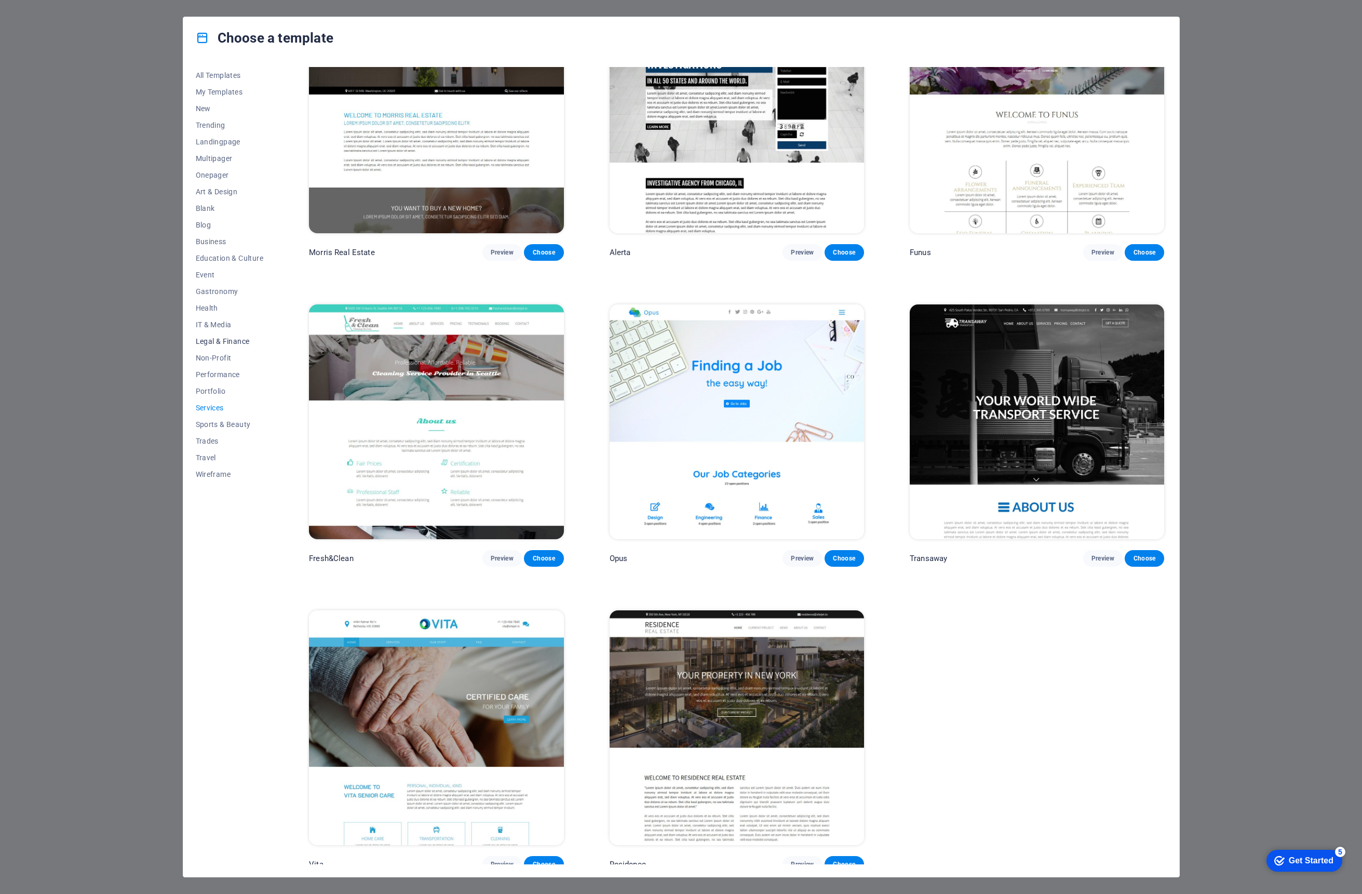 The height and width of the screenshot is (894, 1362). Describe the element at coordinates (230, 225) in the screenshot. I see `span: Blog` at that location.